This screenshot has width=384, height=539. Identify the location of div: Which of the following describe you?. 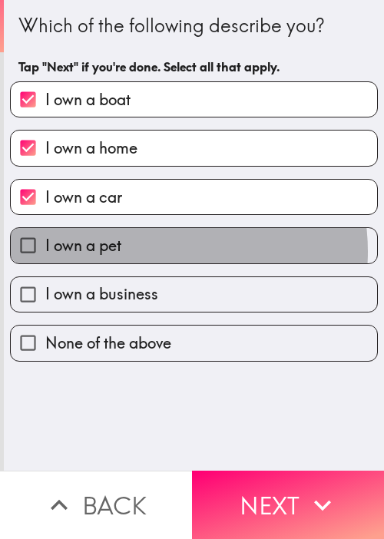
(194, 26).